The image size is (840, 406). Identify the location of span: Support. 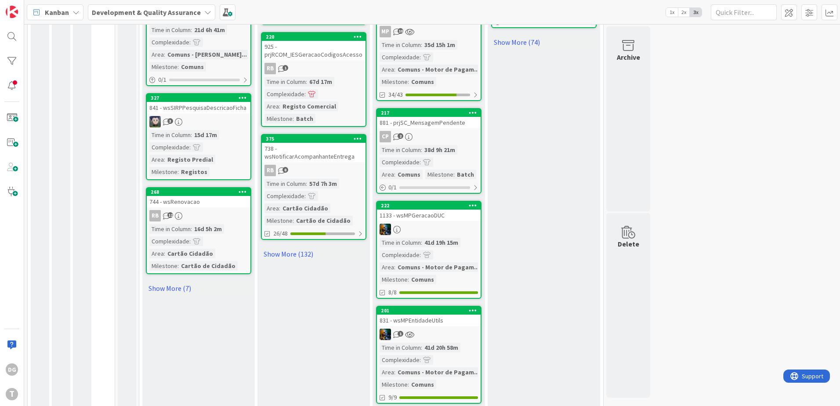
(29, 7).